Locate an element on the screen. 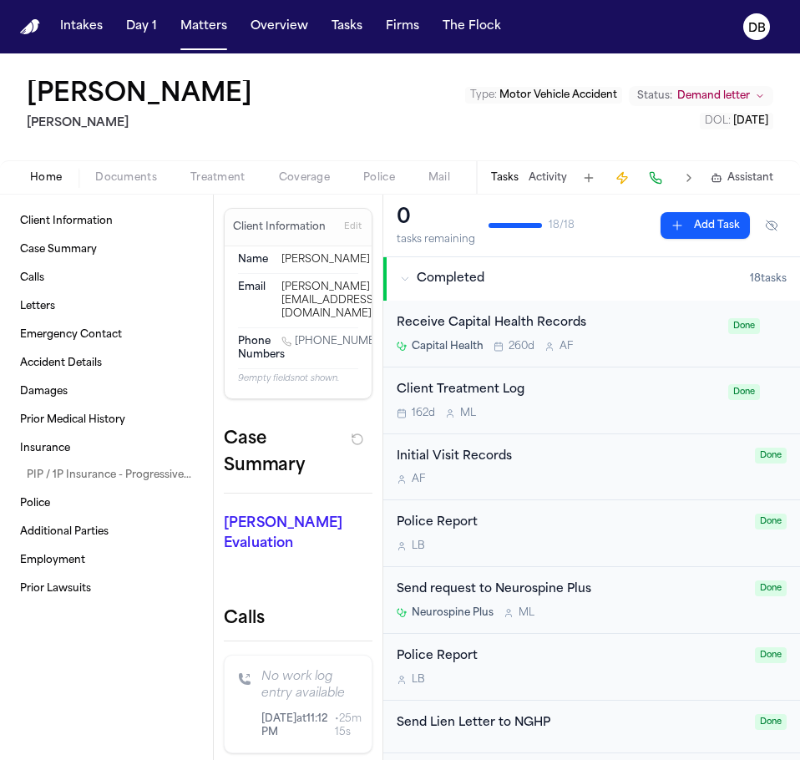 Image resolution: width=800 pixels, height=760 pixels. button: Create Immediate Task is located at coordinates (622, 178).